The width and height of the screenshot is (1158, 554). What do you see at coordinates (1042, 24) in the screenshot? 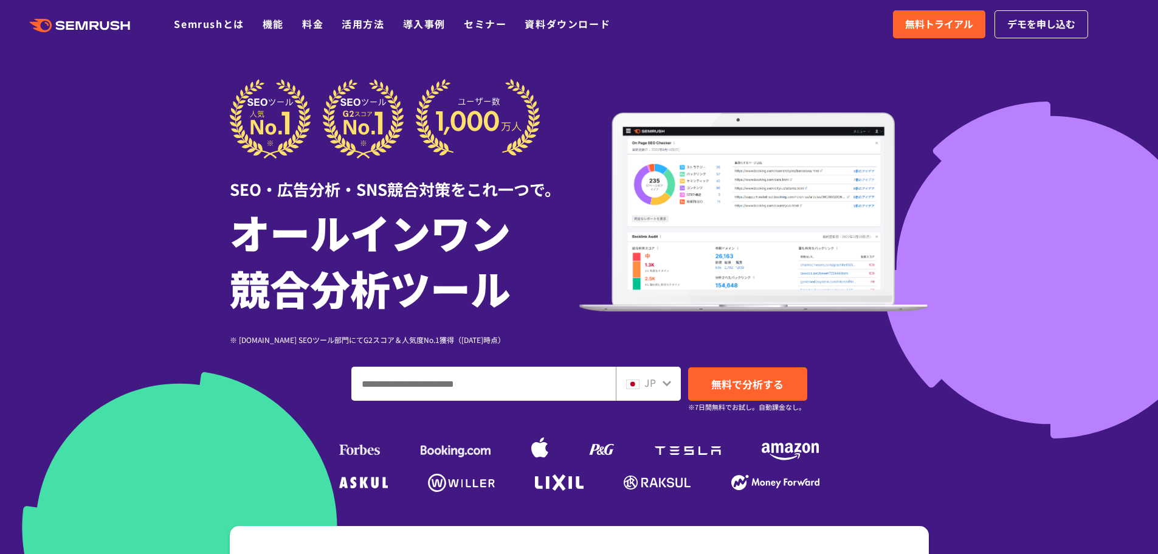
I see `span: デモを申し込む` at bounding box center [1042, 24].